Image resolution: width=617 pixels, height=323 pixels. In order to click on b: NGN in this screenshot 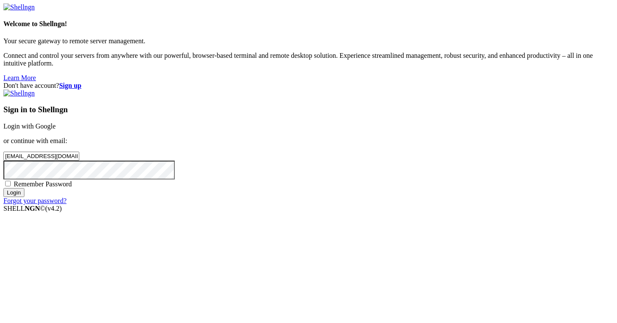, I will do `click(33, 208)`.